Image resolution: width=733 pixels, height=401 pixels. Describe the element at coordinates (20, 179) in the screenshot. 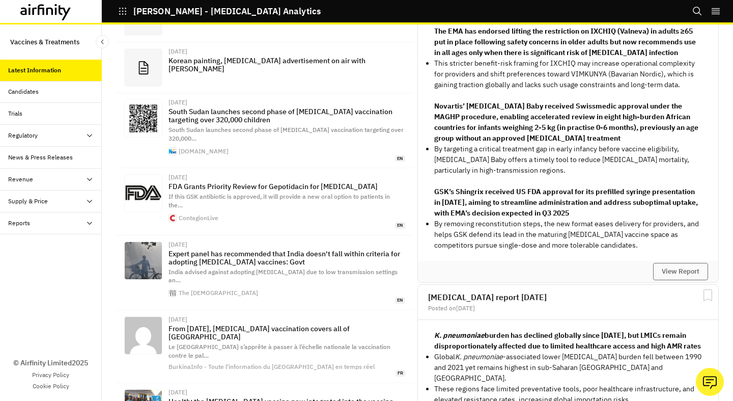

I see `div: Revenue` at that location.